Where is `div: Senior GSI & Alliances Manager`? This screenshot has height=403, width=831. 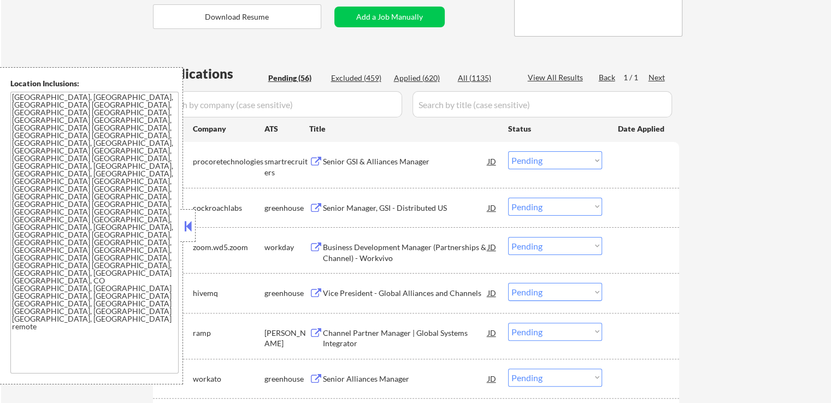
div: Senior GSI & Alliances Manager is located at coordinates (405, 162).